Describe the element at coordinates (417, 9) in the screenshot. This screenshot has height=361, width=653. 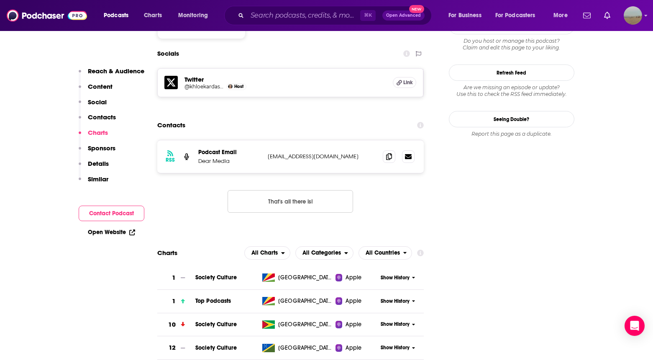
I see `span: New` at that location.